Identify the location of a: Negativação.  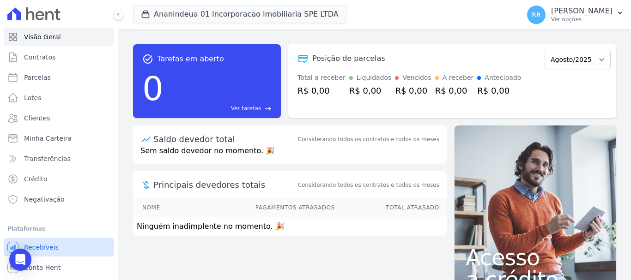
(59, 200).